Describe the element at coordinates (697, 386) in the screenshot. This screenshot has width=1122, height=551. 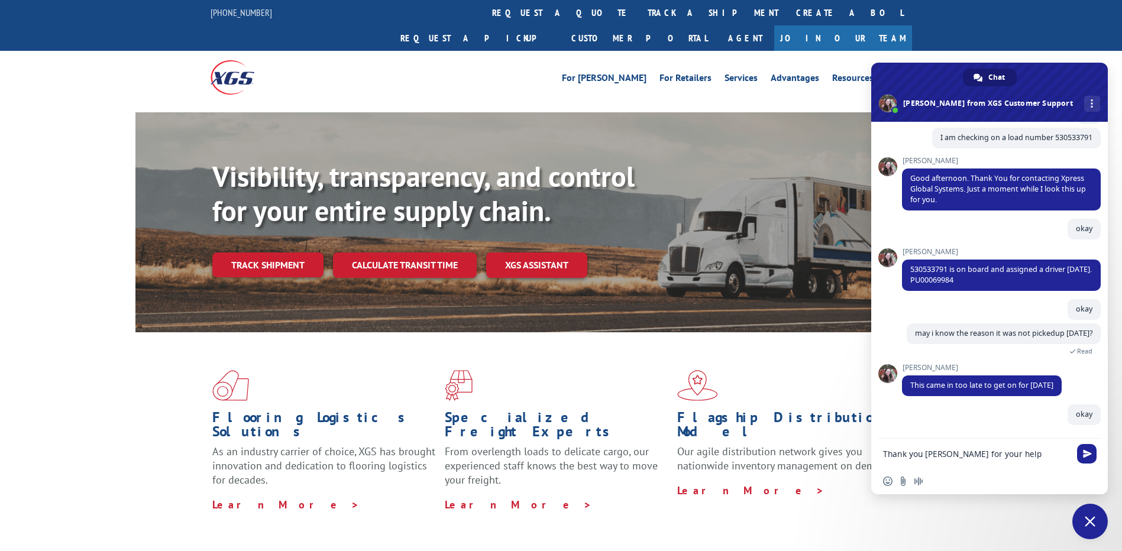
I see `img: xgs-icon-flagship-distribution-model-red` at that location.